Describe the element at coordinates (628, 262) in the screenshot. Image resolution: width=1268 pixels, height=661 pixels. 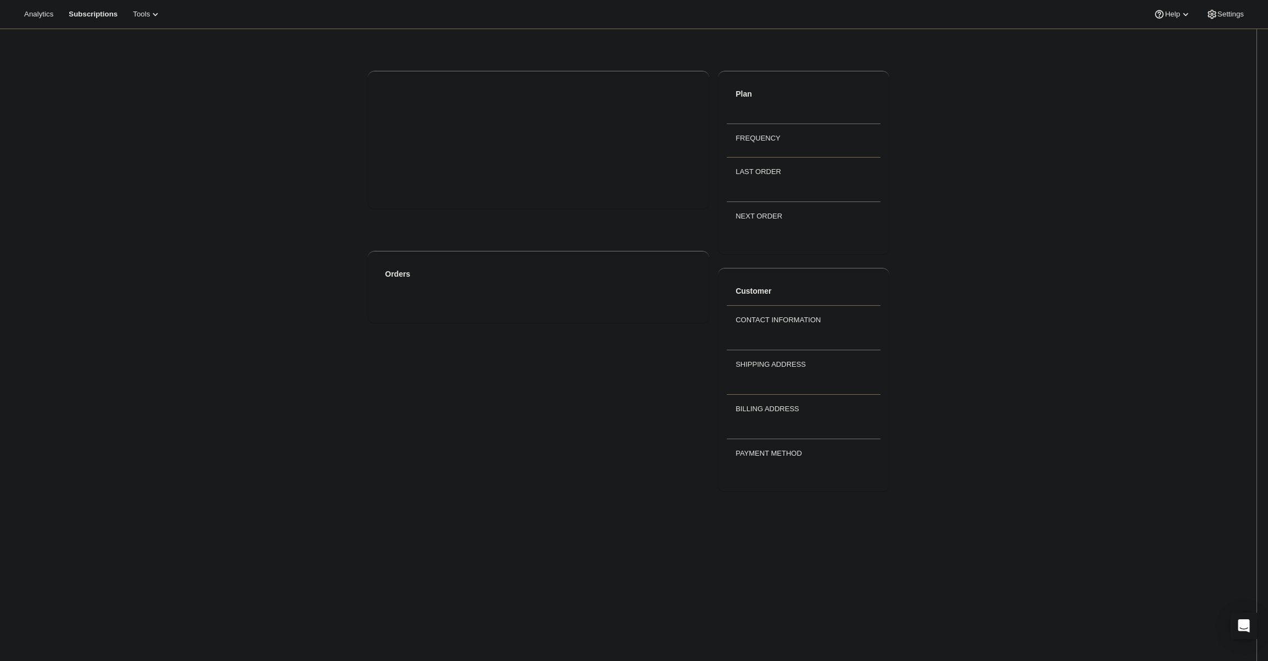
I see `div: Page loading` at that location.